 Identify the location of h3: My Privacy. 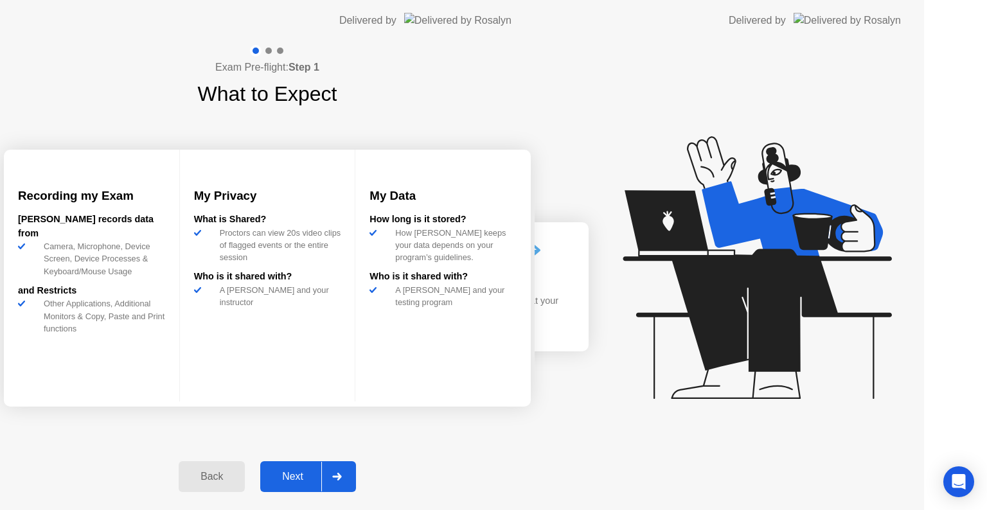
(267, 196).